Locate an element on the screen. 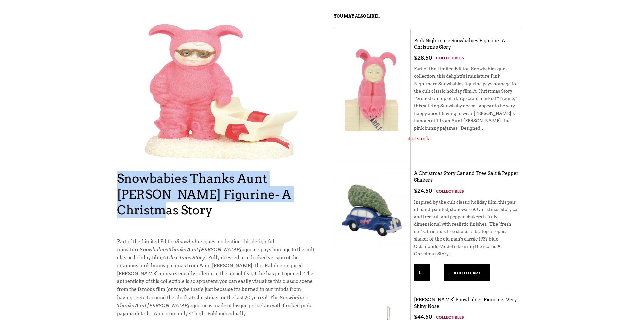 This screenshot has width=636, height=320. button: Add to cart is located at coordinates (467, 272).